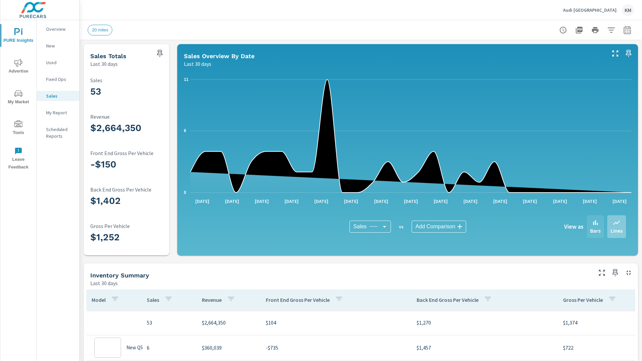 The width and height of the screenshot is (642, 361). What do you see at coordinates (186, 80) in the screenshot?
I see `text: 11` at bounding box center [186, 80].